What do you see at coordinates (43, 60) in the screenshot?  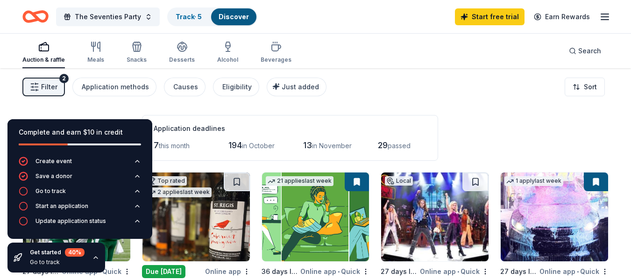 I see `div: Auction & raffle` at bounding box center [43, 60].